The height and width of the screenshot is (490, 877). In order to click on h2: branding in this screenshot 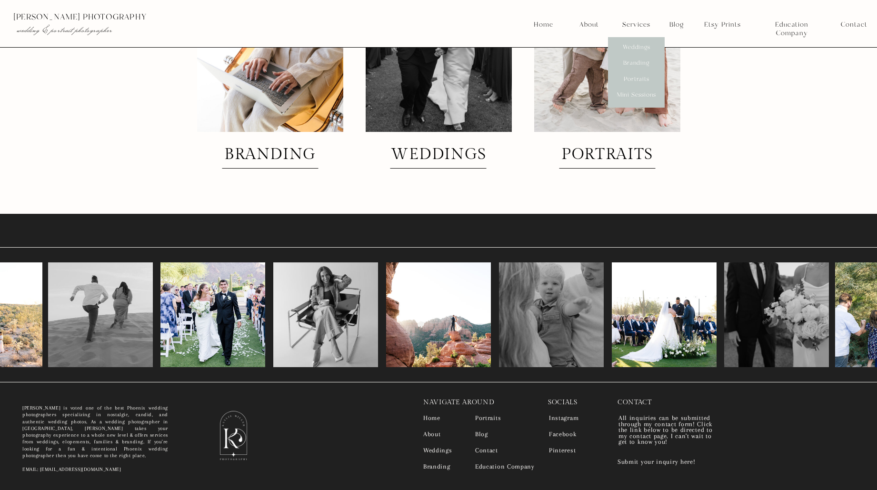, I will do `click(270, 155)`.